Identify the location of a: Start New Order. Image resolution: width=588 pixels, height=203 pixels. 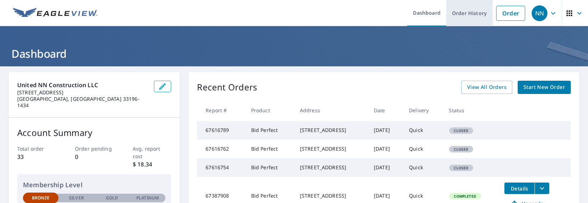
(544, 87).